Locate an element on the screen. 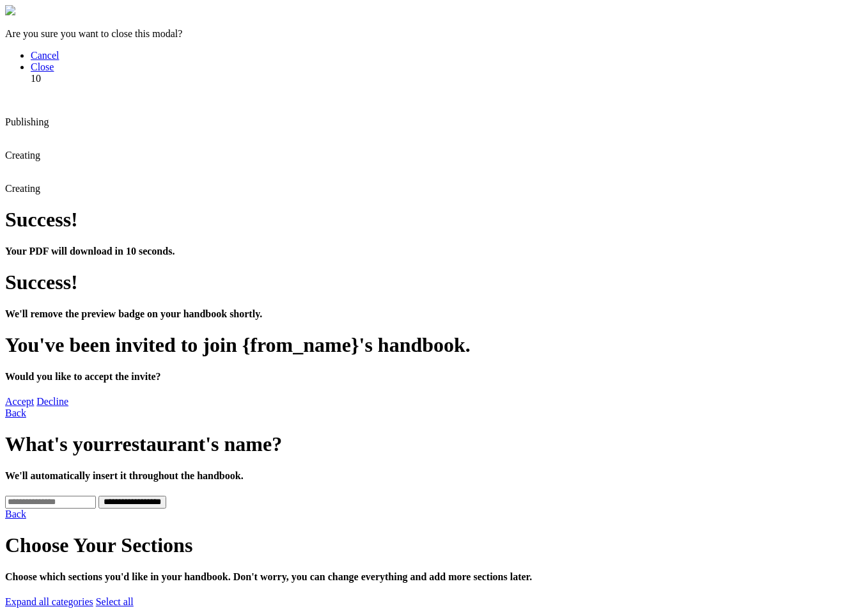 The image size is (865, 609). span: restaurant is located at coordinates (159, 444).